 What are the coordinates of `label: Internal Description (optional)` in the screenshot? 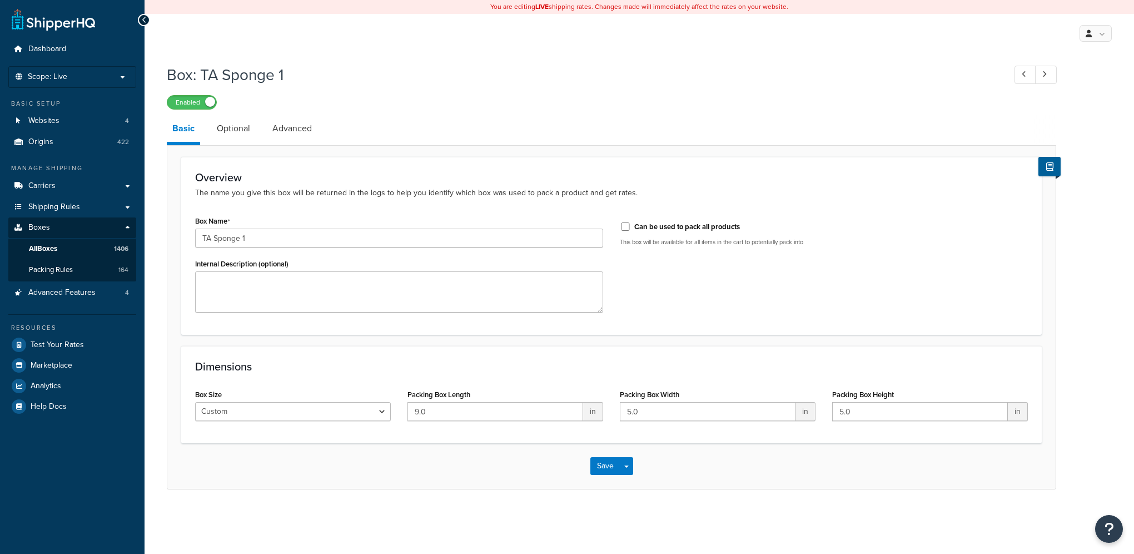 It's located at (242, 263).